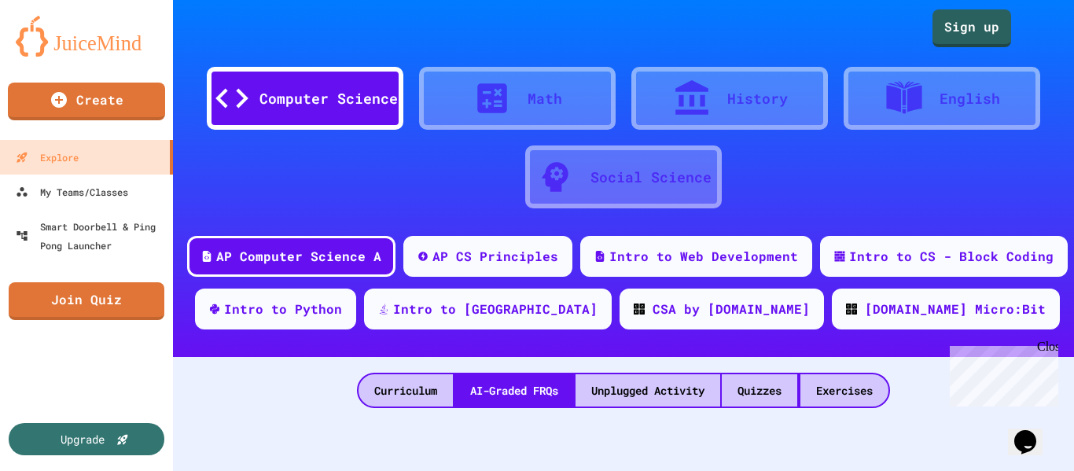 This screenshot has height=471, width=1074. Describe the element at coordinates (299, 256) in the screenshot. I see `div: AP Computer Science A` at that location.